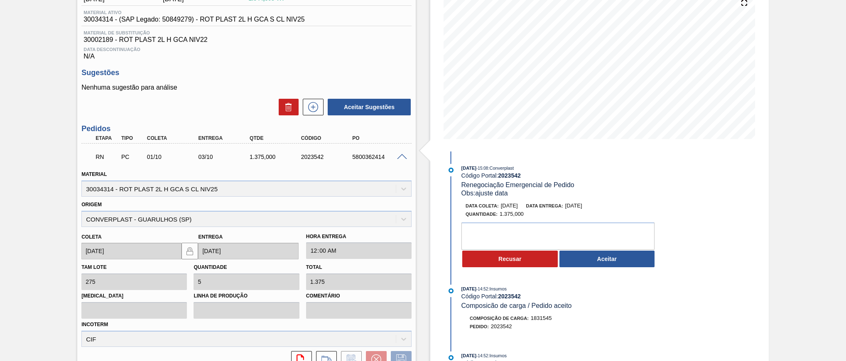 The width and height of the screenshot is (846, 361). Describe the element at coordinates (499, 319) in the screenshot. I see `span: Composição de Carga :` at that location.